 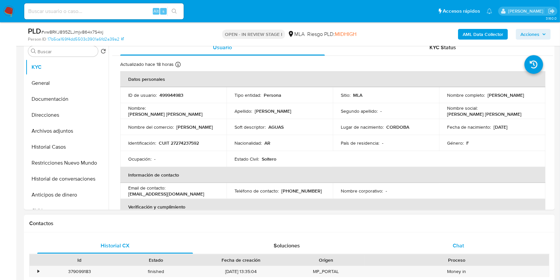 I want to click on p: Soft descriptor :, so click(x=250, y=127).